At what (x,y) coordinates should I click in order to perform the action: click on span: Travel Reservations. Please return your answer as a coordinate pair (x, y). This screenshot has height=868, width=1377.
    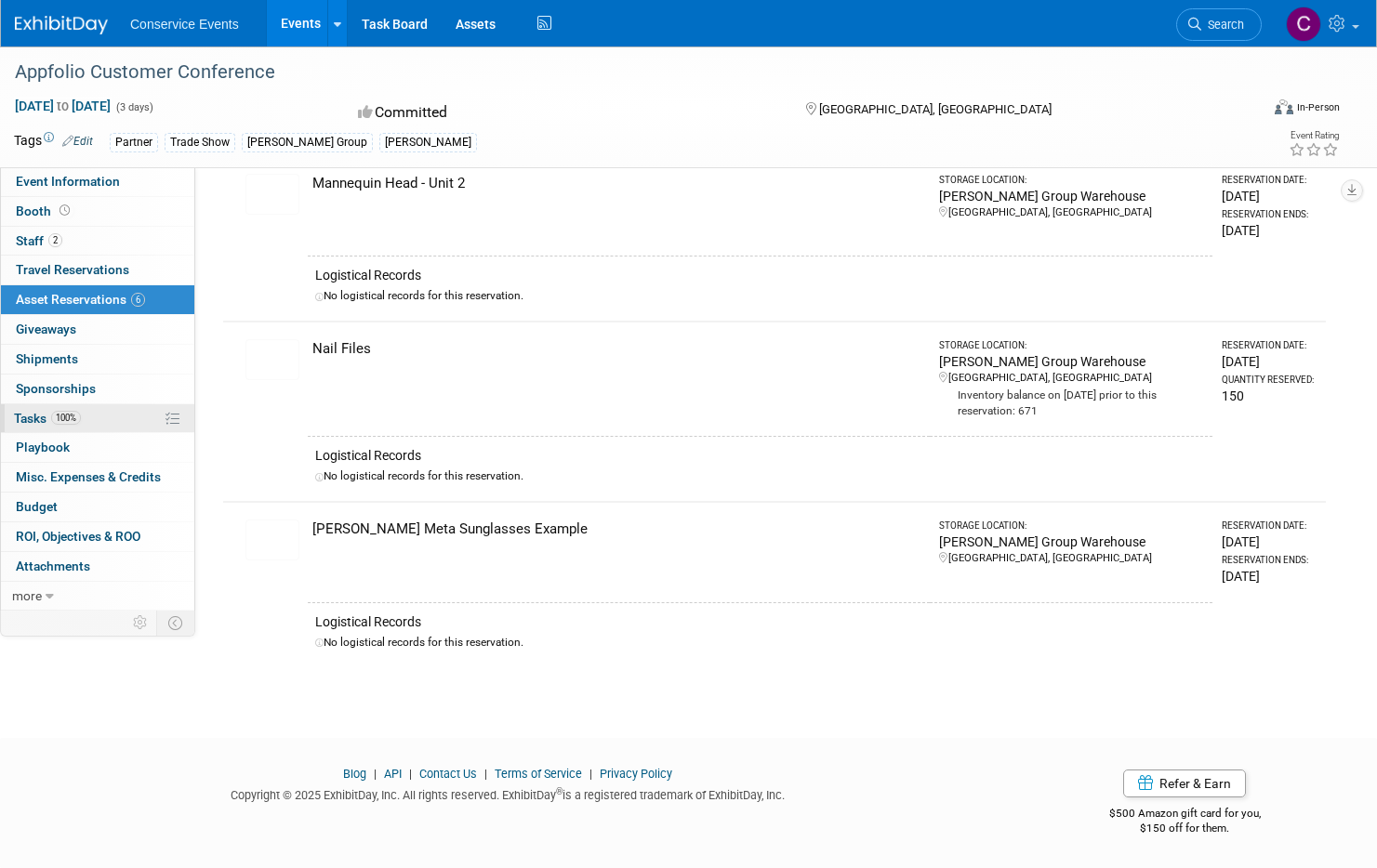
    Looking at the image, I should click on (73, 269).